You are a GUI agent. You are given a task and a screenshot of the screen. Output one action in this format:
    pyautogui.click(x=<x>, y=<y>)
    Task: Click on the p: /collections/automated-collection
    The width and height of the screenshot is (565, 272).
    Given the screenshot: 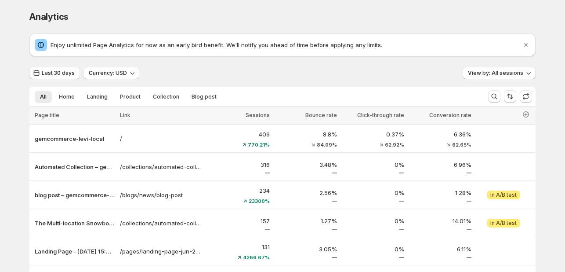 What is the action you would take?
    pyautogui.click(x=161, y=167)
    